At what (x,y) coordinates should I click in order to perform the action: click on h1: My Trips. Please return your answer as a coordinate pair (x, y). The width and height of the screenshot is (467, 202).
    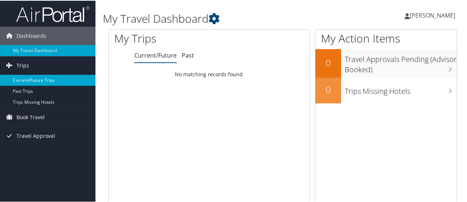
    Looking at the image, I should click on (167, 38).